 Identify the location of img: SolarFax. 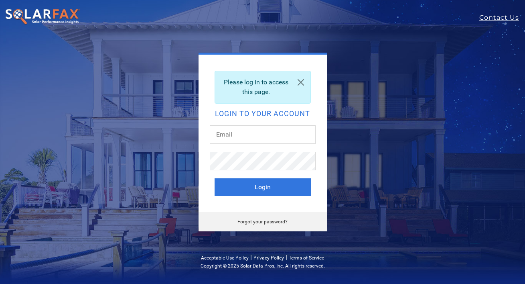
(43, 17).